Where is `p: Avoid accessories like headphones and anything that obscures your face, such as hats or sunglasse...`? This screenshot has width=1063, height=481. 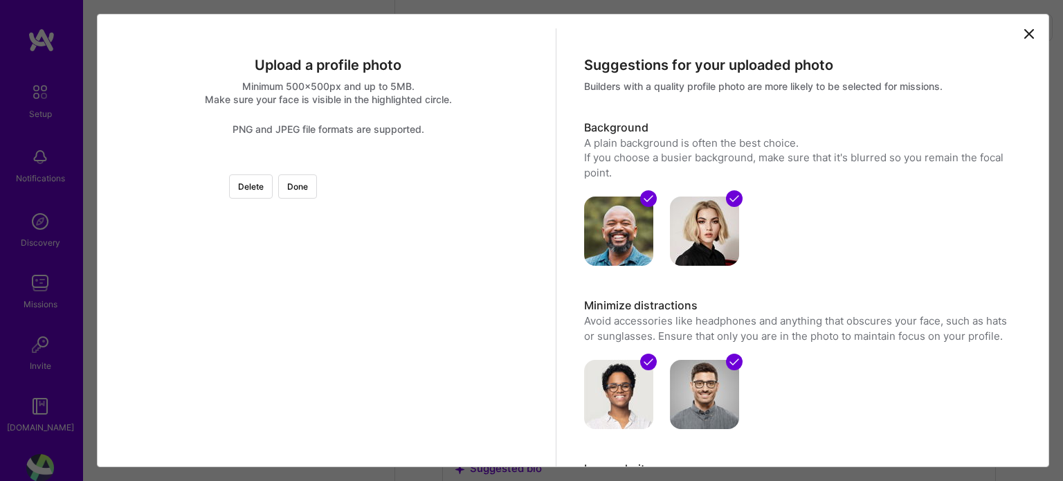 p: Avoid accessories like headphones and anything that obscures your face, such as hats or sunglasse... is located at coordinates (801, 328).